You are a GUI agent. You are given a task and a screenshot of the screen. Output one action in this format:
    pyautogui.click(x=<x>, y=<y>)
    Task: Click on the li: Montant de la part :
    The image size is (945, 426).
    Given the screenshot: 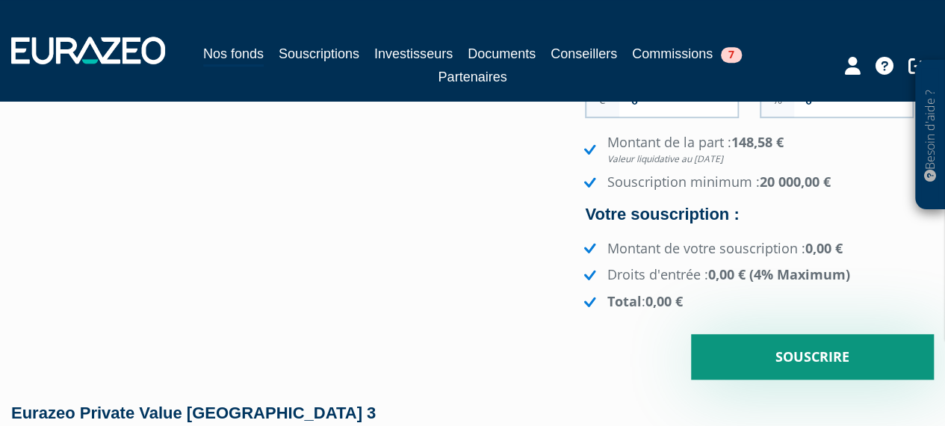 What is the action you would take?
    pyautogui.click(x=757, y=149)
    